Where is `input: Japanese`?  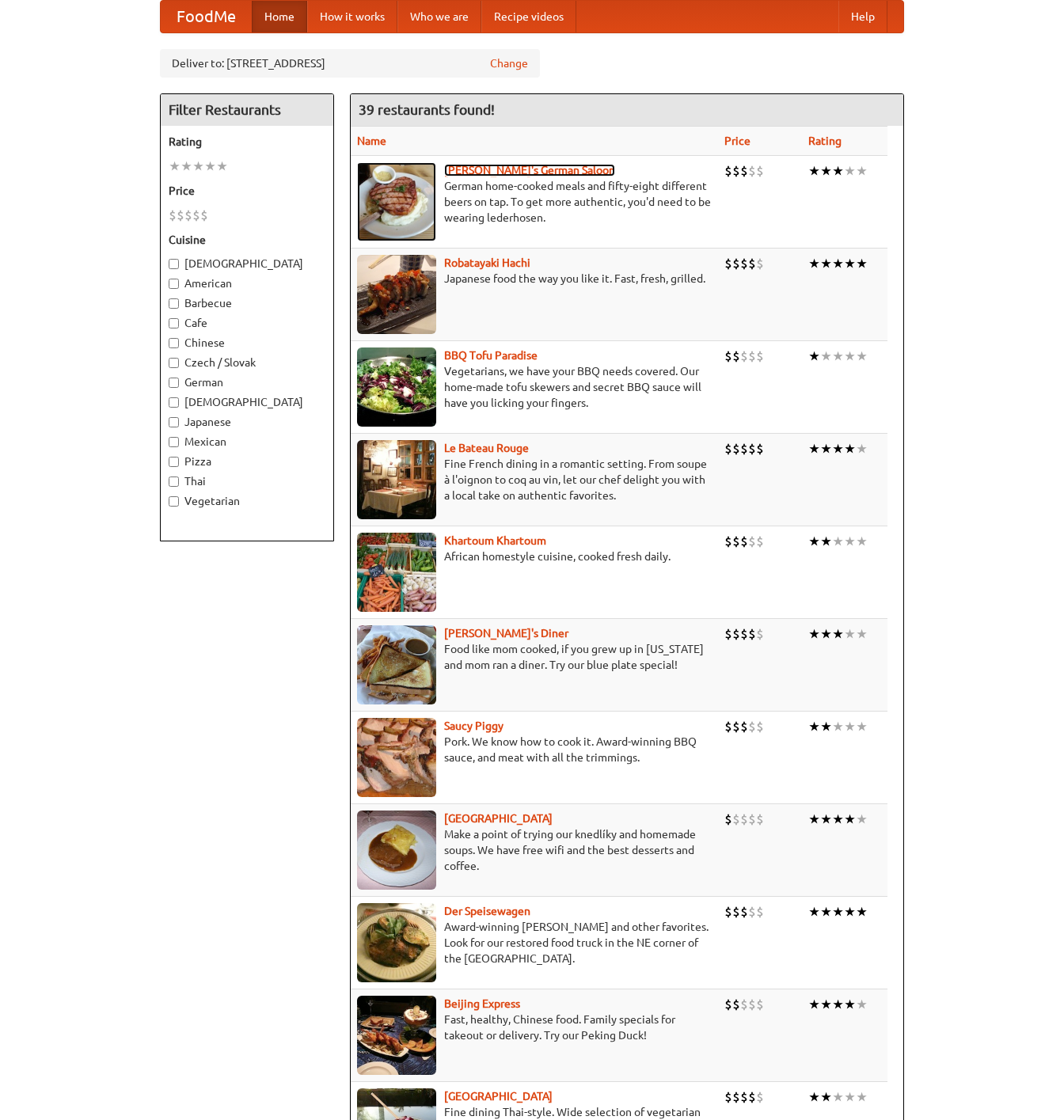 input: Japanese is located at coordinates (173, 422).